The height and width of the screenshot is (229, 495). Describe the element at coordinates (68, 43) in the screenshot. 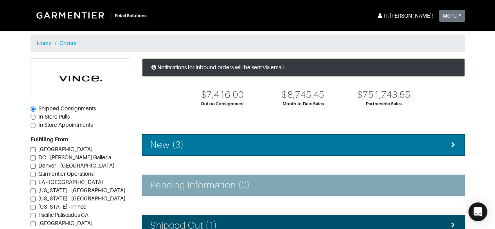

I see `a: Orders` at that location.